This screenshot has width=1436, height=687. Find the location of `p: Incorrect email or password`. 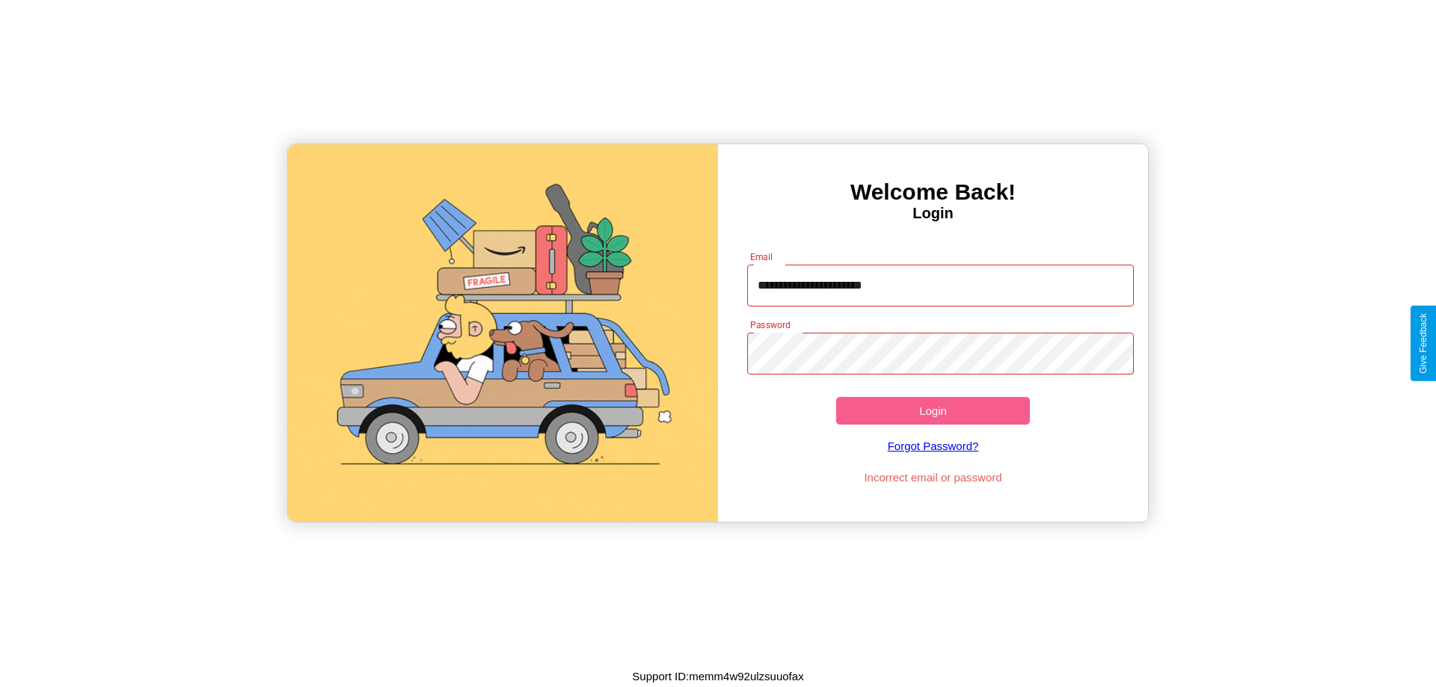

p: Incorrect email or password is located at coordinates (933, 477).